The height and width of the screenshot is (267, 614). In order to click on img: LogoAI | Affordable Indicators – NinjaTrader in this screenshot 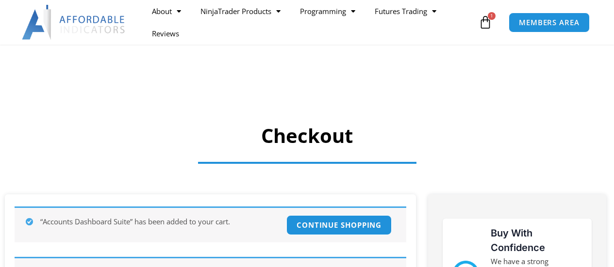, I will do `click(74, 22)`.